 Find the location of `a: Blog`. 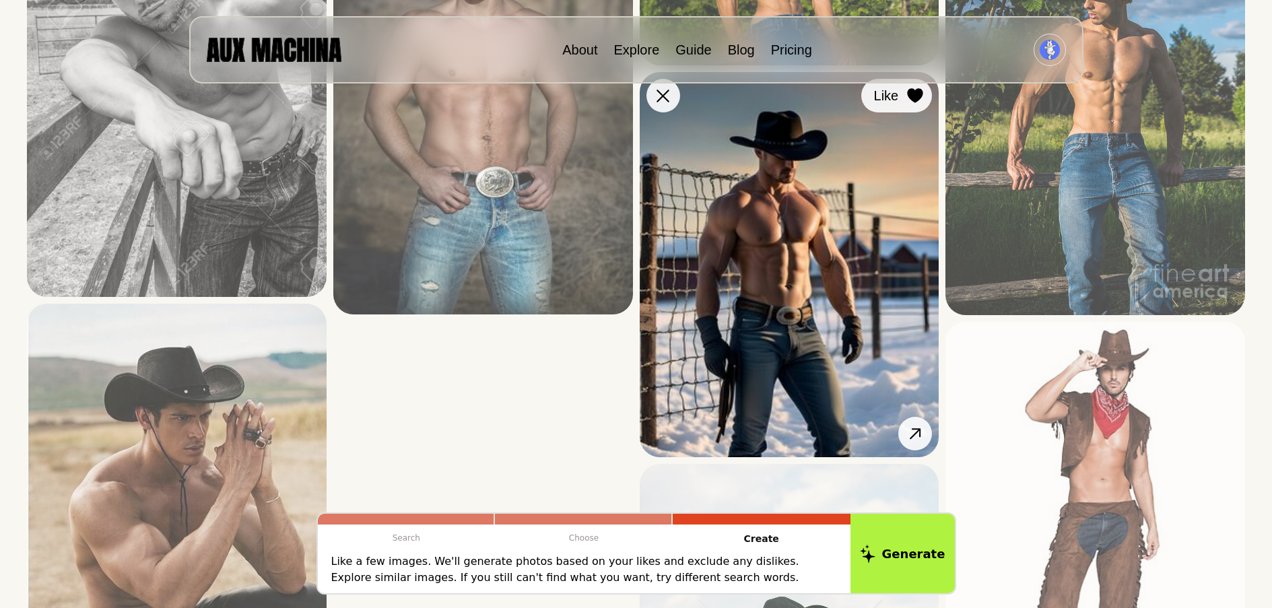

a: Blog is located at coordinates (741, 50).